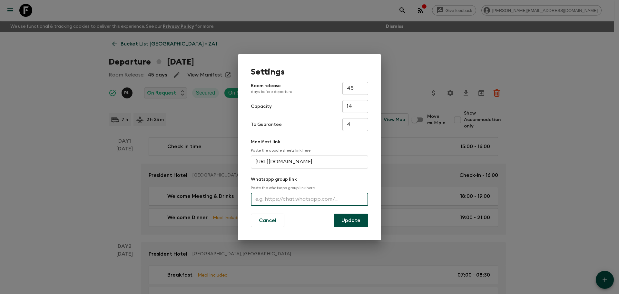  I want to click on input: e.g. https://docs.google.com/spreadsheets/d/1P7Zz9v8J0vXy1Q/edit#gid=0, so click(309, 162).